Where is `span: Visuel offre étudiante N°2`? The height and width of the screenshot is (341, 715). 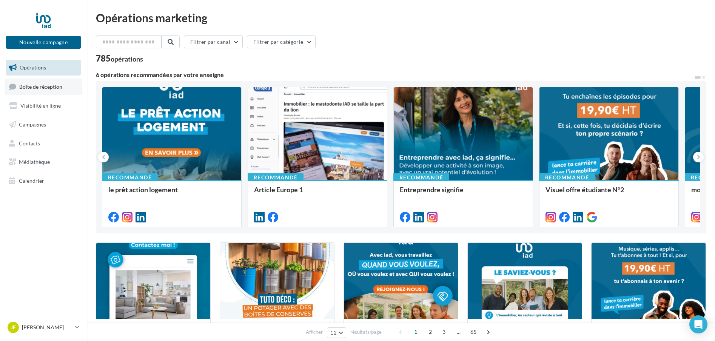 span: Visuel offre étudiante N°2 is located at coordinates (585, 190).